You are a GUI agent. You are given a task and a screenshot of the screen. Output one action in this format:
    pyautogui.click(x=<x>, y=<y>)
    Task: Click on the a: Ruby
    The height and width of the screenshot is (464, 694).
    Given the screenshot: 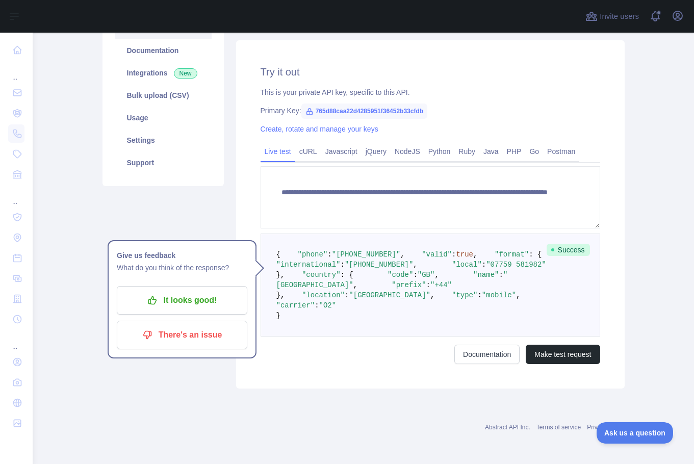 What is the action you would take?
    pyautogui.click(x=466, y=151)
    